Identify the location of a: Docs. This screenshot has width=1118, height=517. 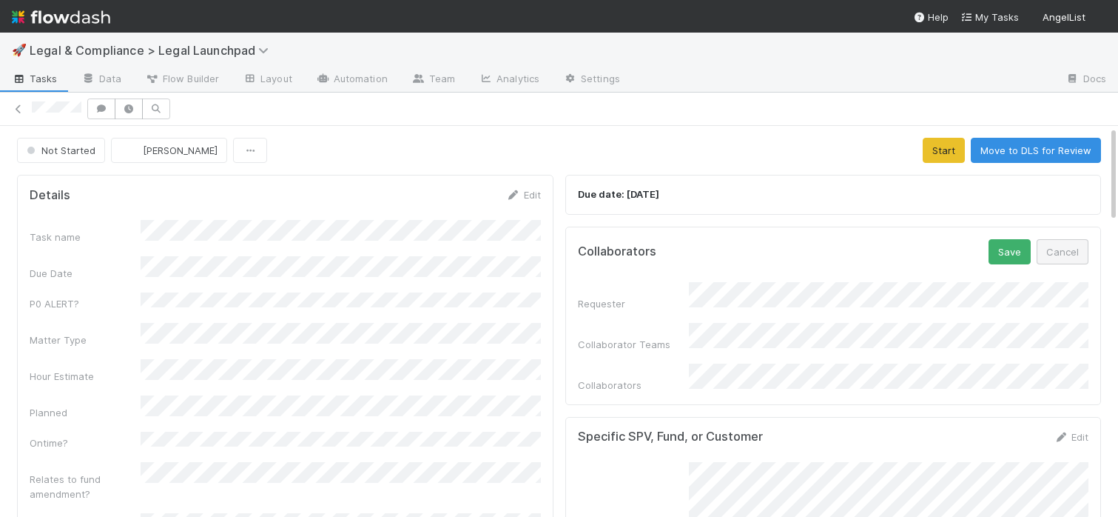
(1086, 80).